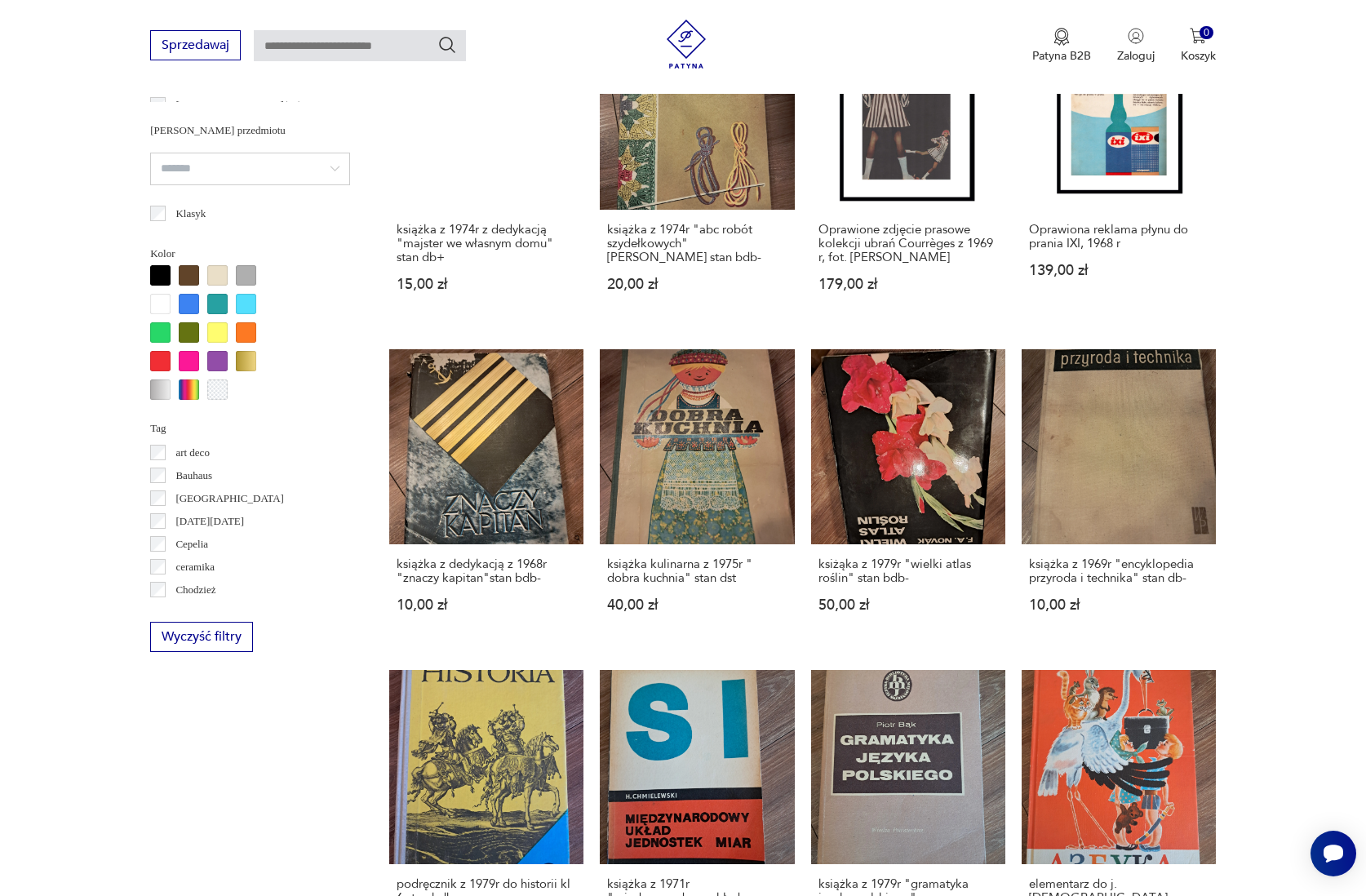  What do you see at coordinates (250, 254) in the screenshot?
I see `p: Kolor` at bounding box center [250, 254].